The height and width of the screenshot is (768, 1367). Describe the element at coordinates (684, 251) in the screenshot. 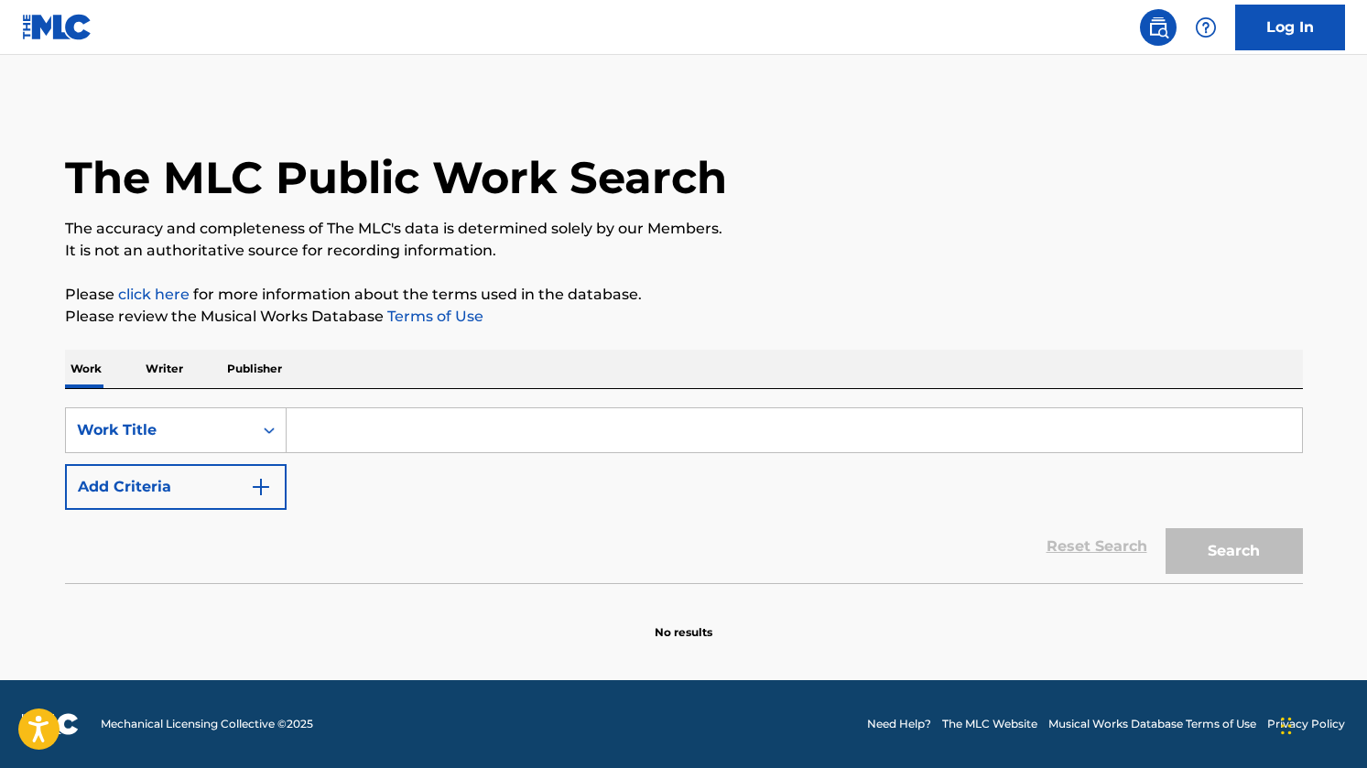

I see `p: It is not an authoritative source for recording information.` at that location.